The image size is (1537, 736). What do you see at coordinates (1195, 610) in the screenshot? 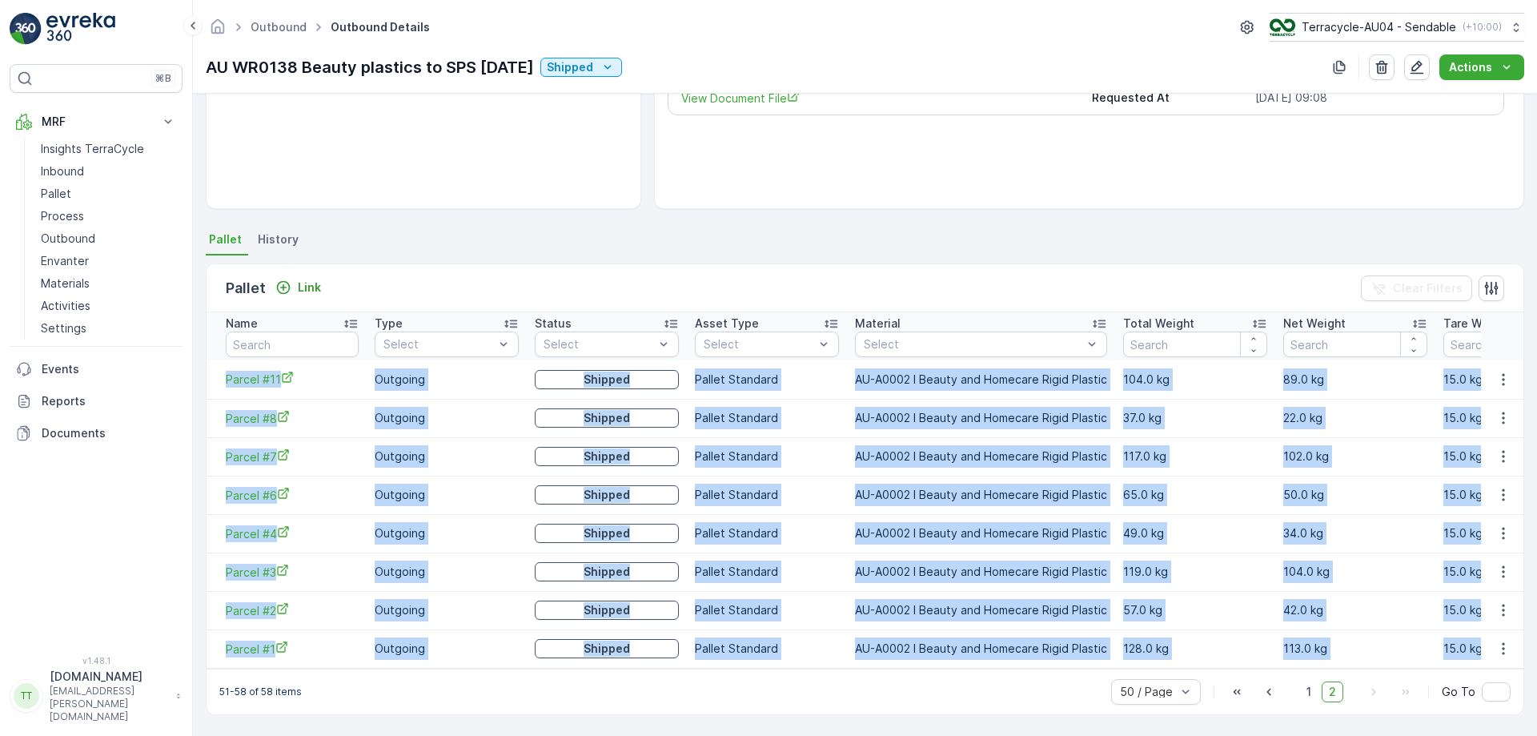
I see `td: 57.0 kg` at bounding box center [1195, 610].